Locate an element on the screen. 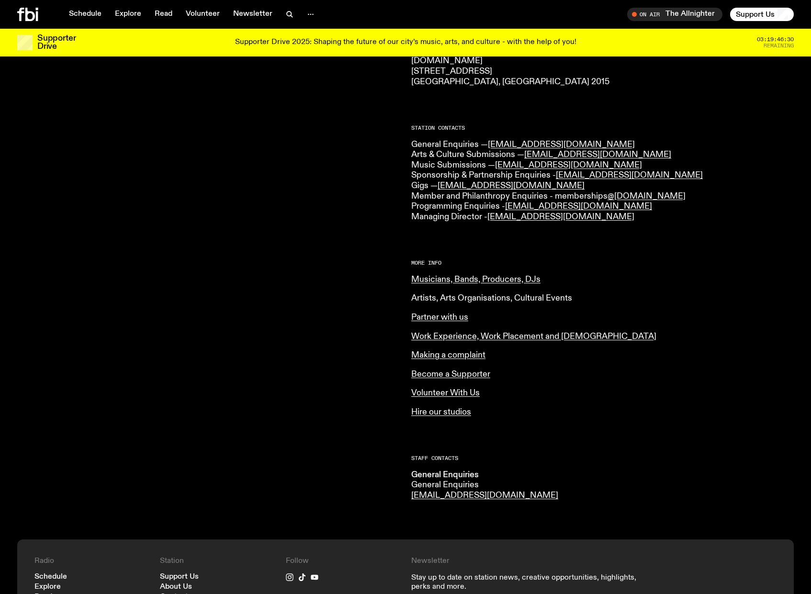  a: Read is located at coordinates (163, 14).